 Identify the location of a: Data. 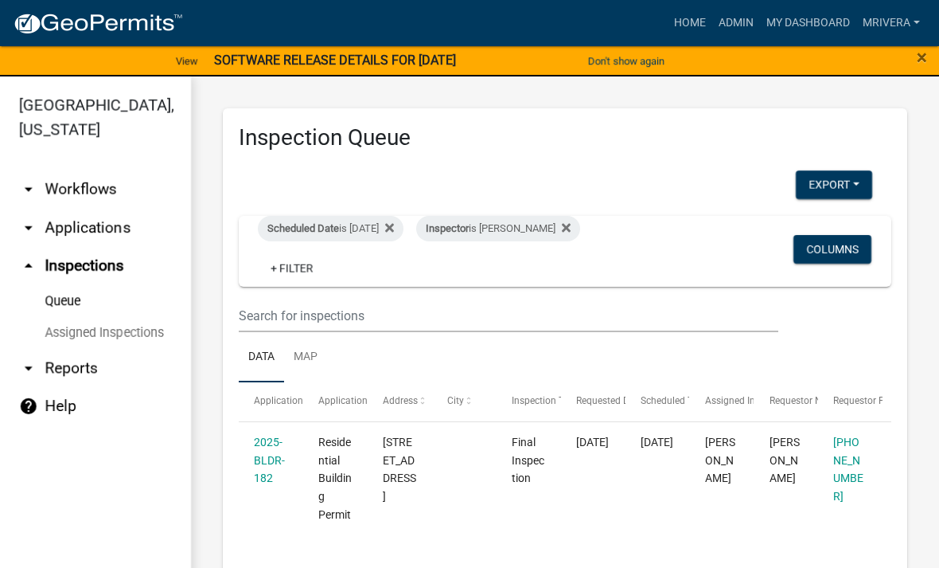
(261, 357).